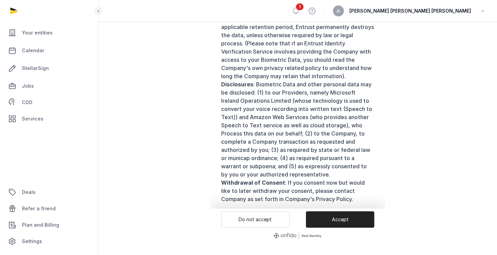 The width and height of the screenshot is (497, 255). Describe the element at coordinates (49, 225) in the screenshot. I see `a: Plan and Billing` at that location.